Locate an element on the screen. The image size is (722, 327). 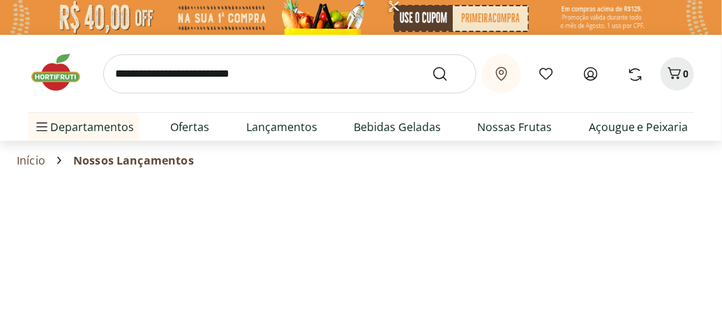
span: 0 is located at coordinates (685, 73).